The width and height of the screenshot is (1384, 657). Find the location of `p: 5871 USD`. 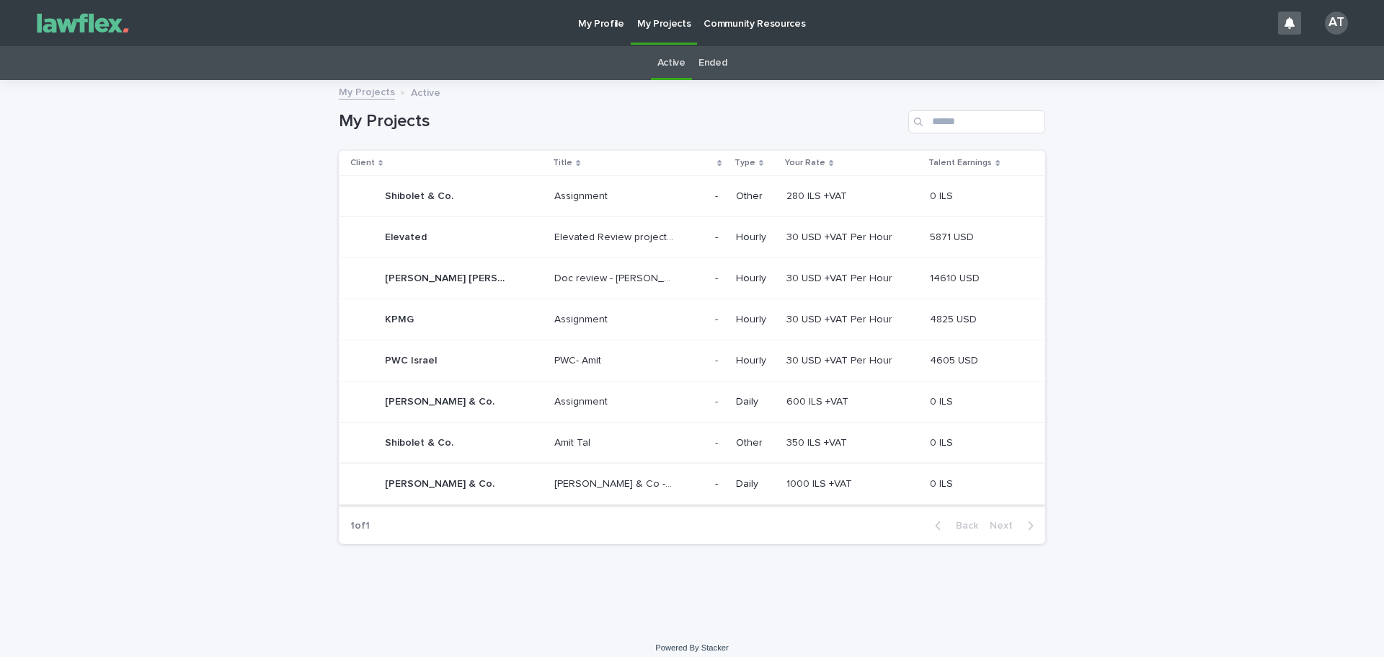

p: 5871 USD is located at coordinates (953, 236).